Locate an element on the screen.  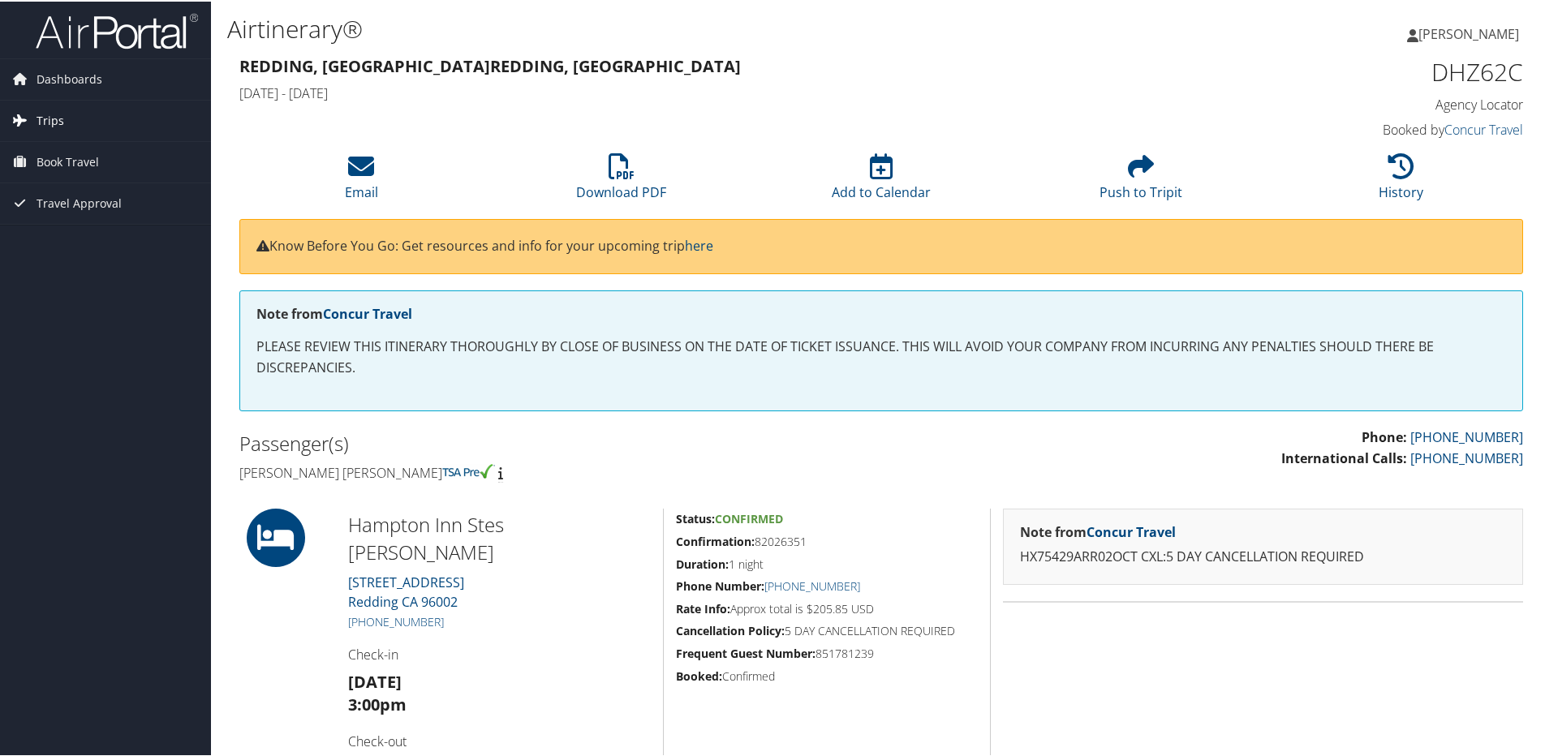
h4: Agency Locator is located at coordinates (1371, 103).